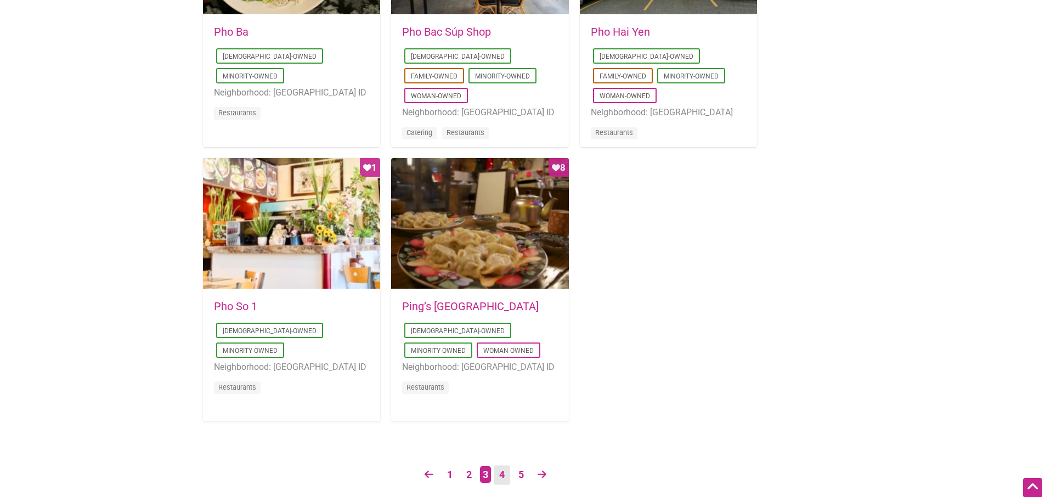 Image resolution: width=1045 pixels, height=500 pixels. What do you see at coordinates (447, 32) in the screenshot?
I see `a: Pho Bac Súp Shop` at bounding box center [447, 32].